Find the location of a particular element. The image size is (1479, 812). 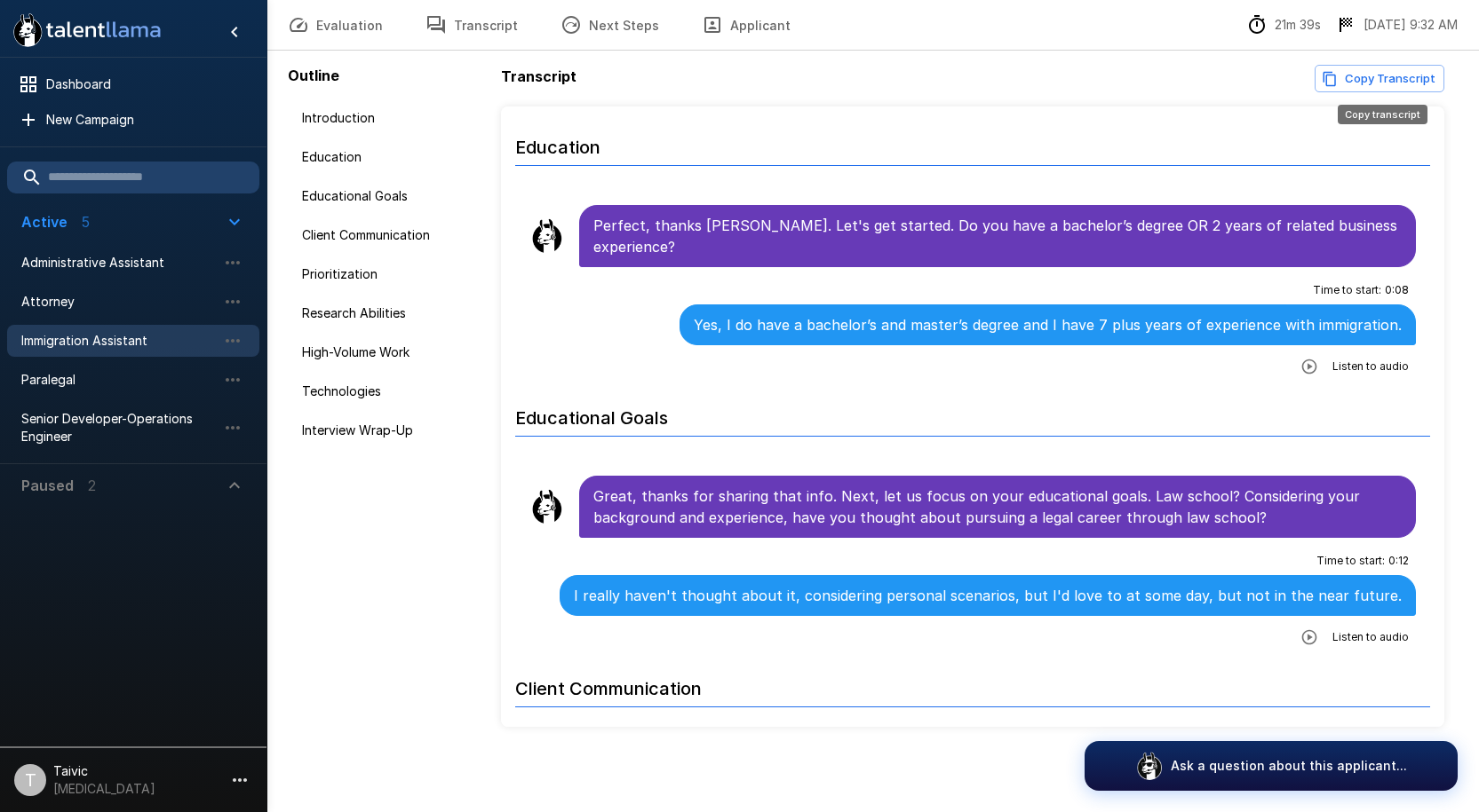

p: I really haven't thought about it, considering personal scenarios, but I'd love to at some day, b... is located at coordinates (987, 595).